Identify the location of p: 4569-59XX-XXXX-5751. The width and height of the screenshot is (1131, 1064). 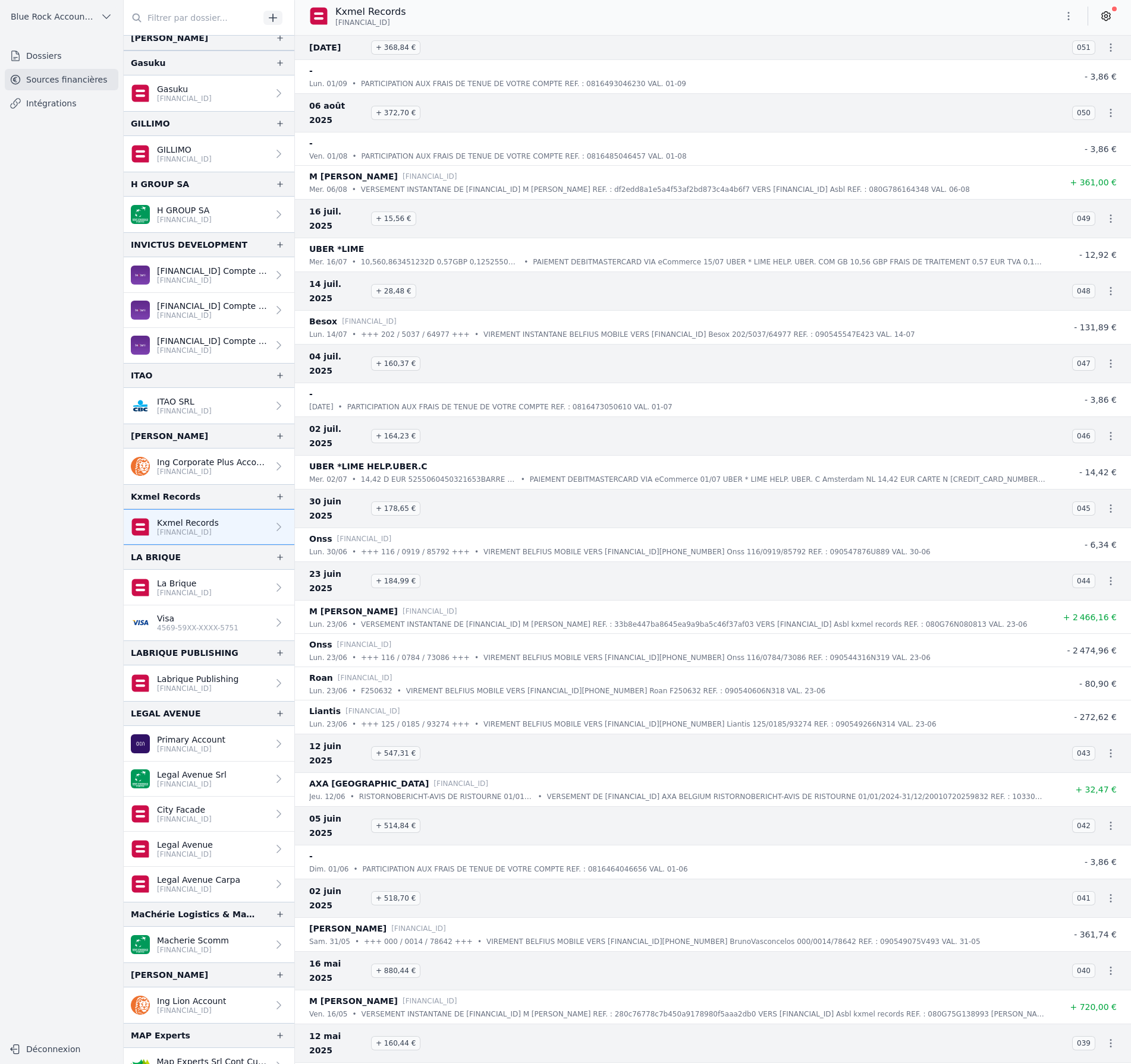
(197, 628).